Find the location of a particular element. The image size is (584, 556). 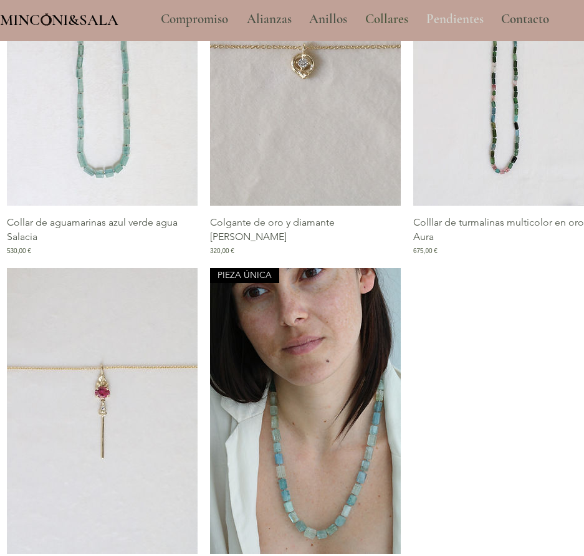

p: Collares is located at coordinates (387, 19).